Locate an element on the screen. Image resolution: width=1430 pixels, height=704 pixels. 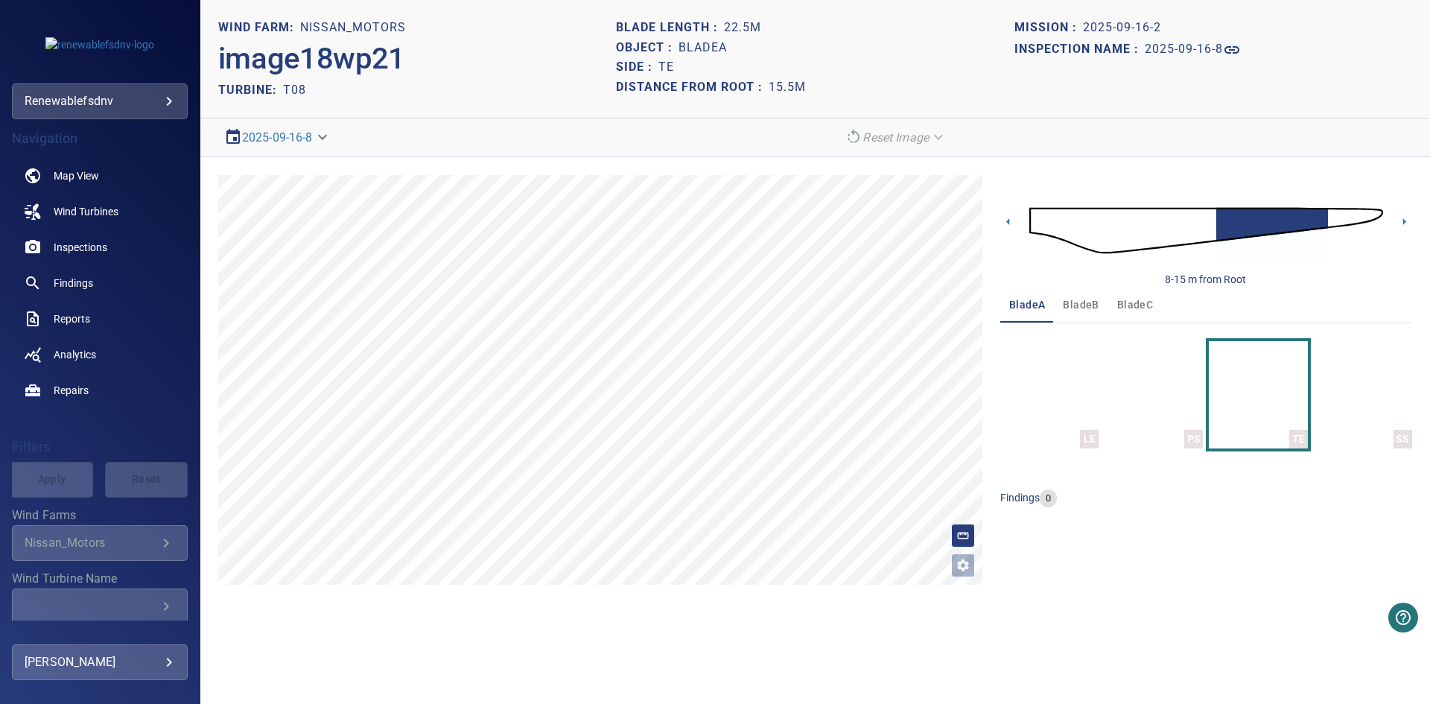
h4: Navigation is located at coordinates (100, 139).